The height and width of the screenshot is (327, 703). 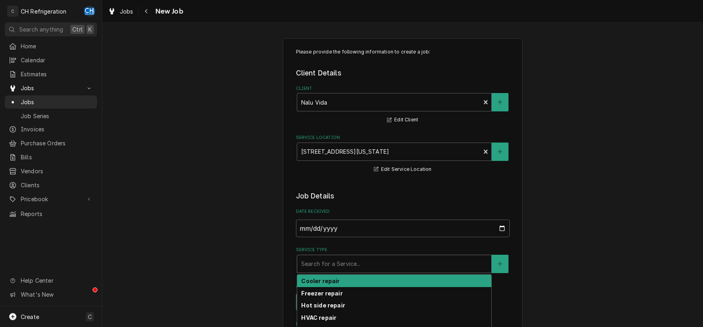 What do you see at coordinates (322, 293) in the screenshot?
I see `strong: Freezer repair` at bounding box center [322, 293].